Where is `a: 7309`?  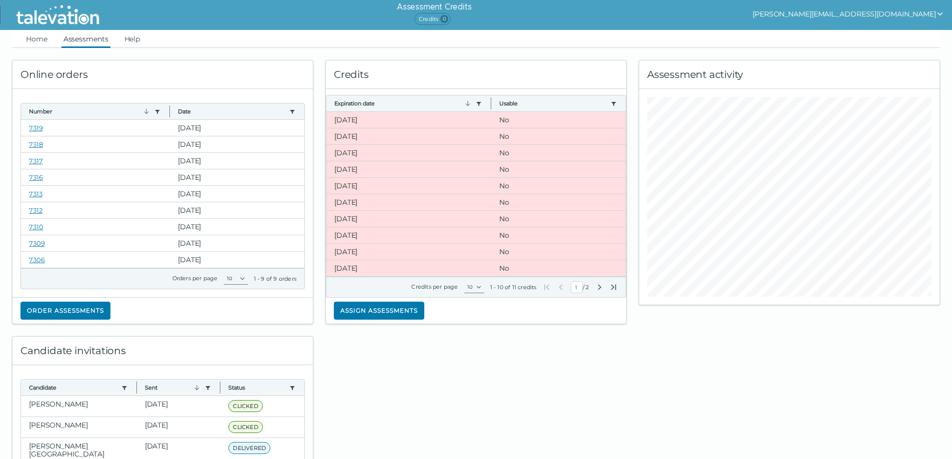 a: 7309 is located at coordinates (37, 243).